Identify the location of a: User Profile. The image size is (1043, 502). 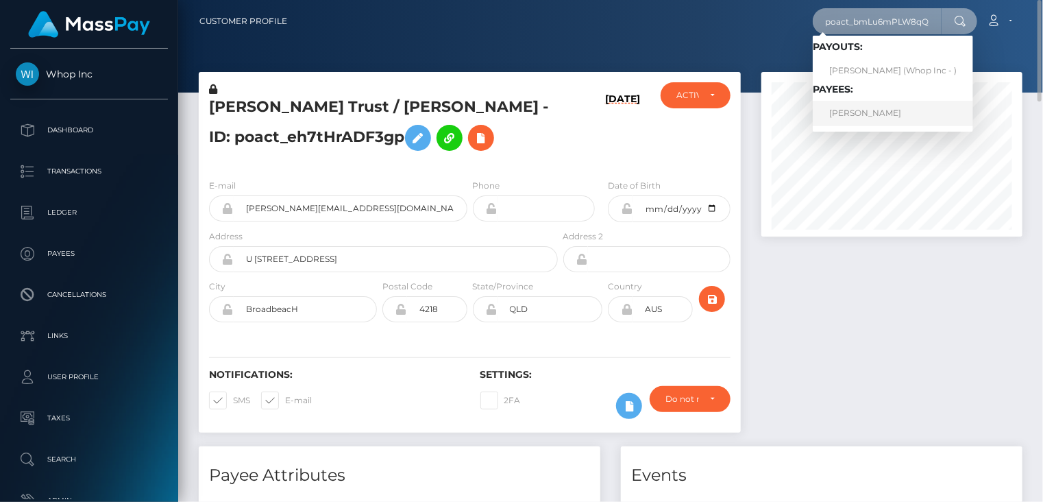
(89, 377).